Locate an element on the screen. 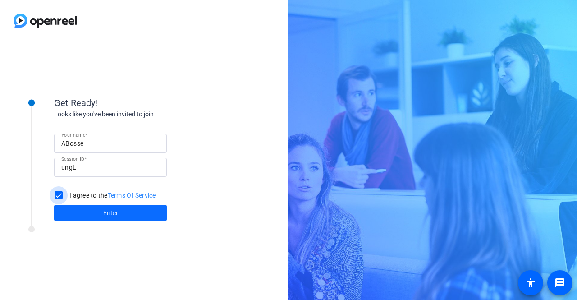 The image size is (577, 300). mat-label: Session ID is located at coordinates (73, 159).